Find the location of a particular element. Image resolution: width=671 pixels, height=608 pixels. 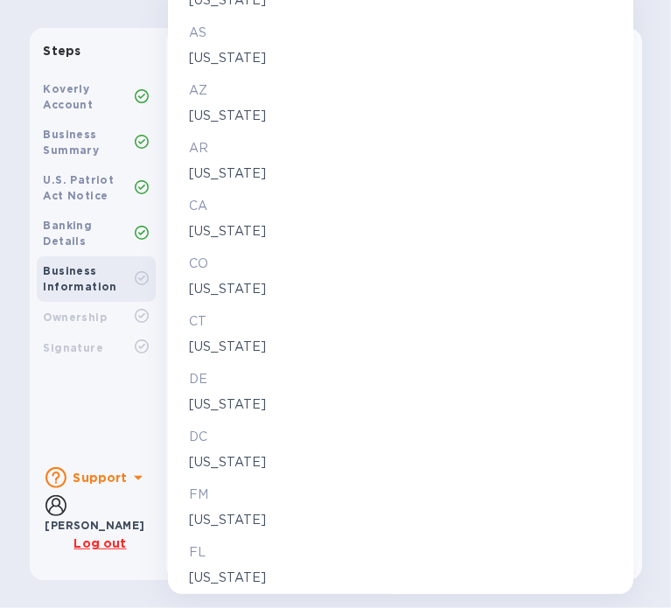

p: FL is located at coordinates (401, 552).